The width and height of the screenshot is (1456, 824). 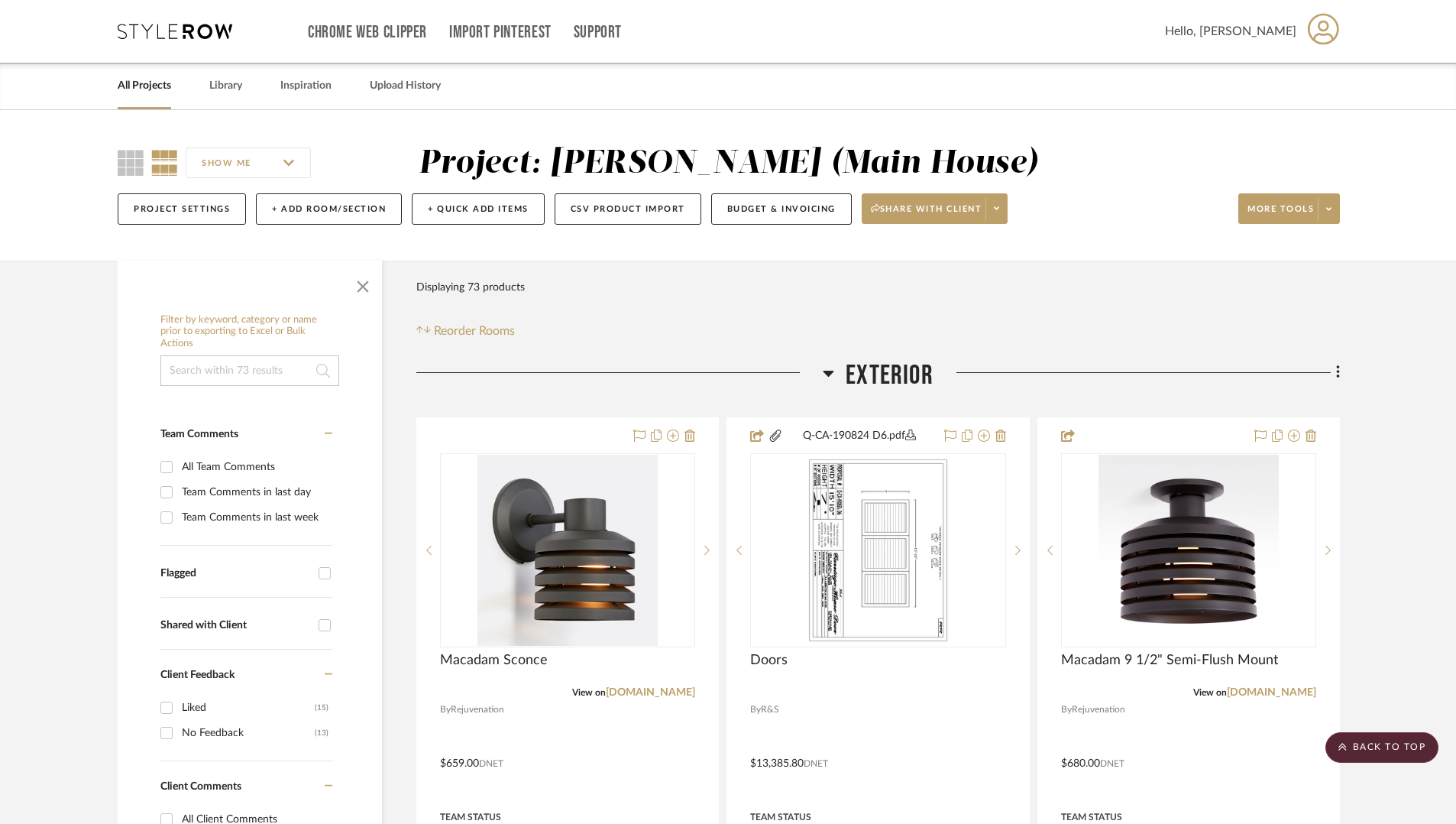 What do you see at coordinates (628, 209) in the screenshot?
I see `button: CSV Product Import` at bounding box center [628, 209].